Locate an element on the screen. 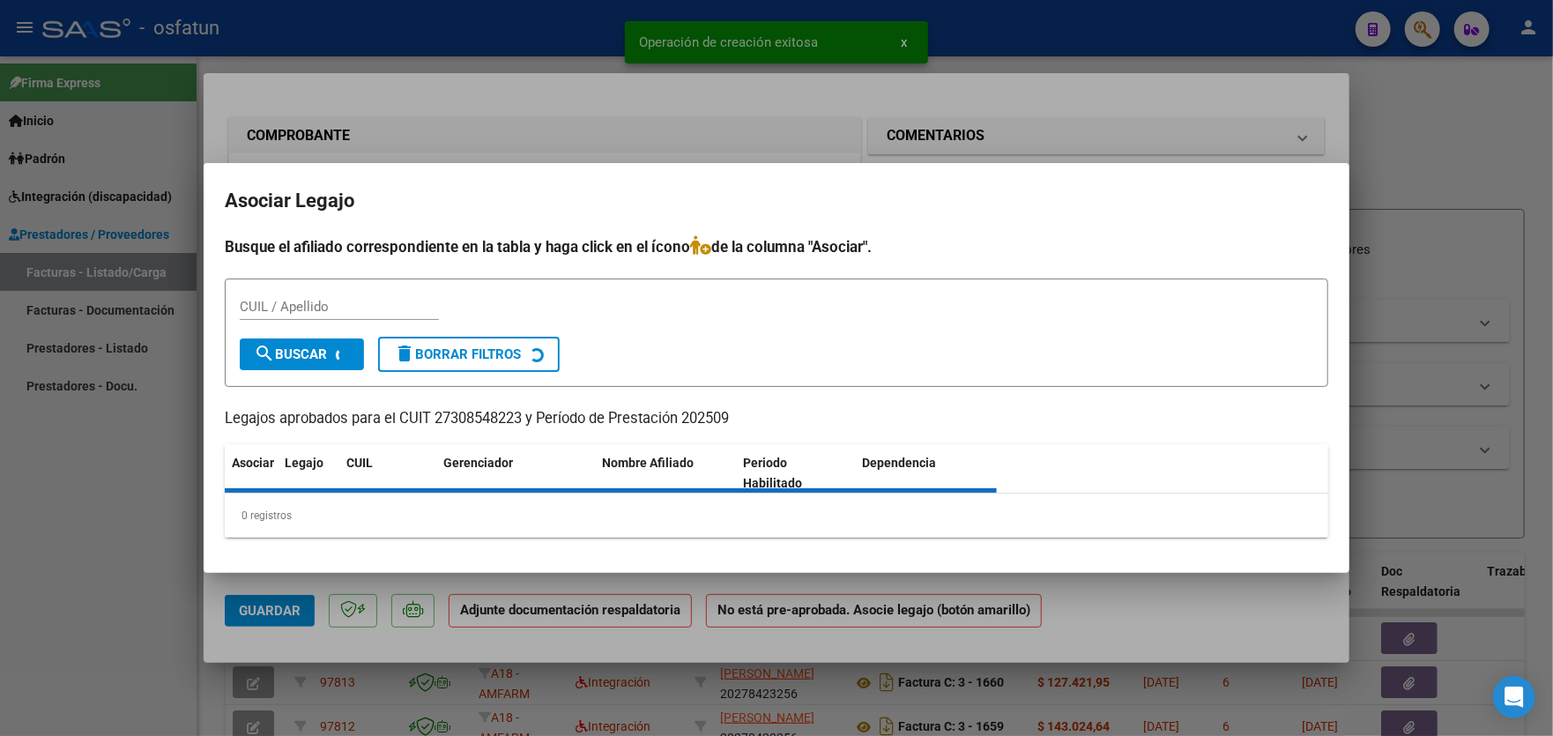  mat-icon: search is located at coordinates (264, 353).